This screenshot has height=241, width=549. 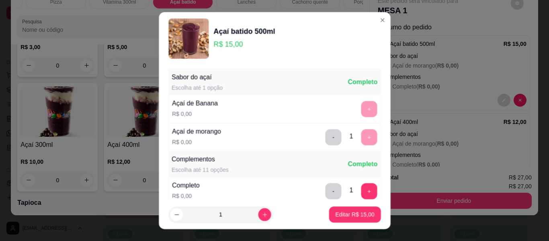 I want to click on div: Sabor do açaí, so click(x=197, y=77).